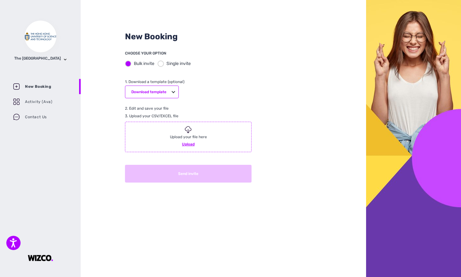 The width and height of the screenshot is (461, 277). I want to click on p: 2. Edit and save your file, so click(188, 108).